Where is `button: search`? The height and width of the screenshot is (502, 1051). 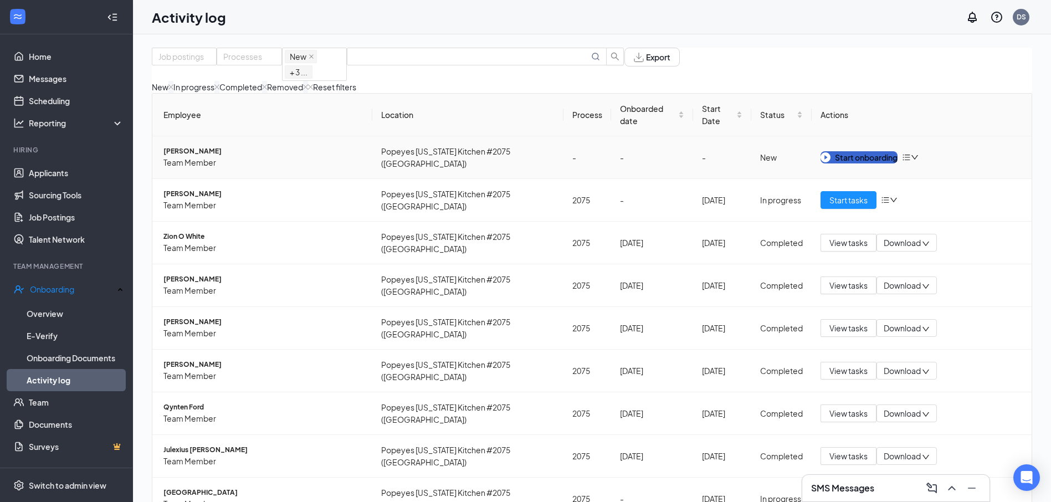
button: search is located at coordinates (615, 57).